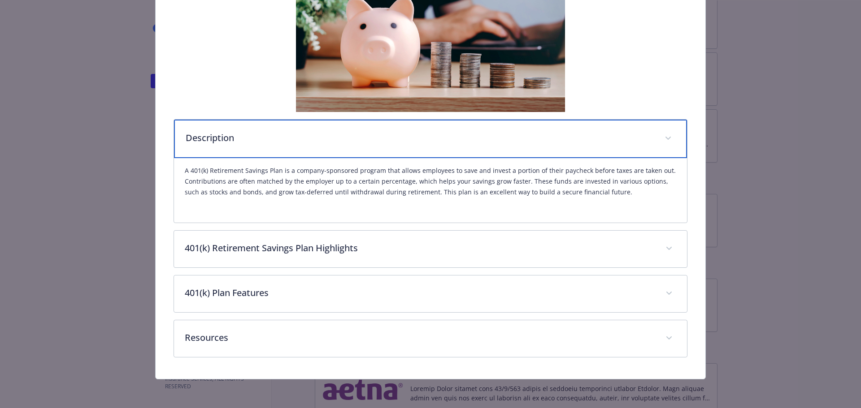  What do you see at coordinates (420, 248) in the screenshot?
I see `p: 401(k) Retirement Savings Plan Highlights` at bounding box center [420, 248].